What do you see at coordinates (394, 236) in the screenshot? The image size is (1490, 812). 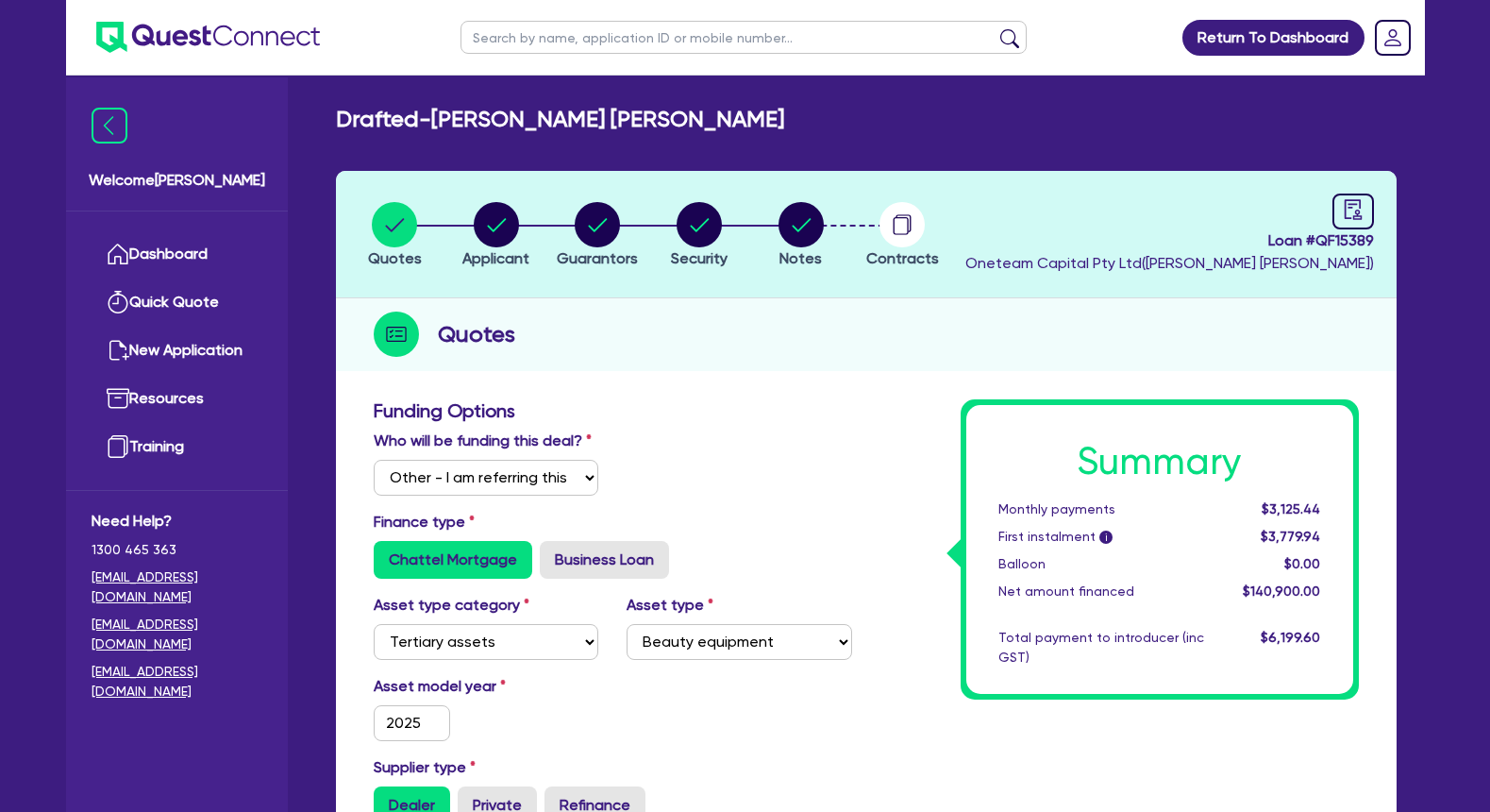 I see `button: Quotes` at bounding box center [394, 236].